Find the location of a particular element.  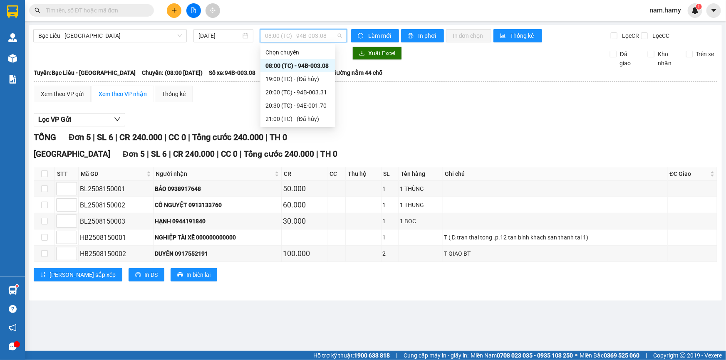

span: Số xe: 94B-003.08 is located at coordinates (232, 73).